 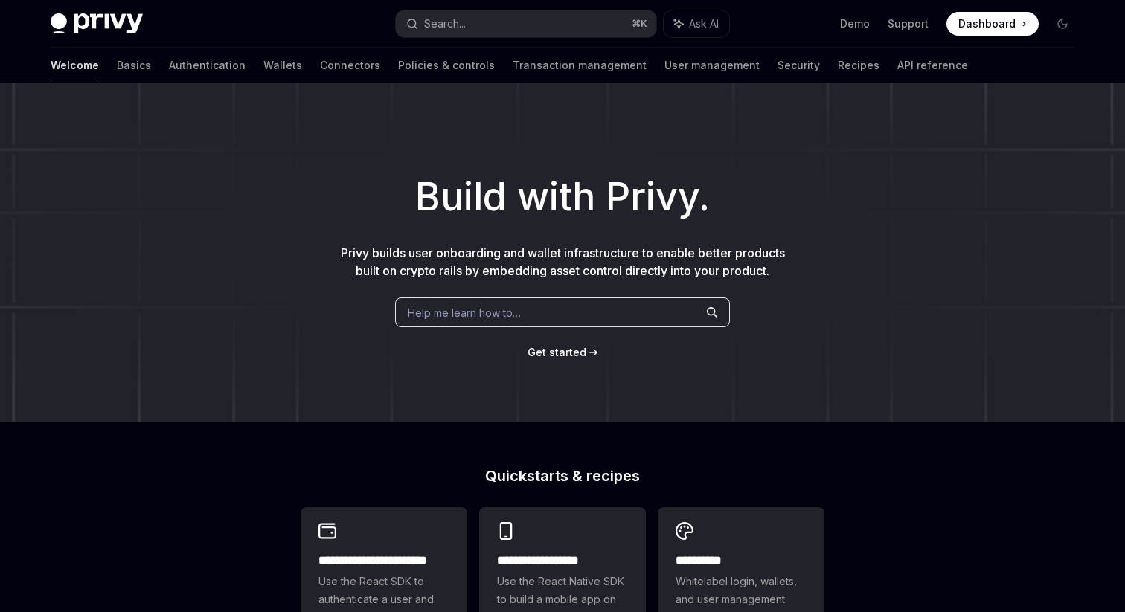 I want to click on a: Policies & controls, so click(x=446, y=65).